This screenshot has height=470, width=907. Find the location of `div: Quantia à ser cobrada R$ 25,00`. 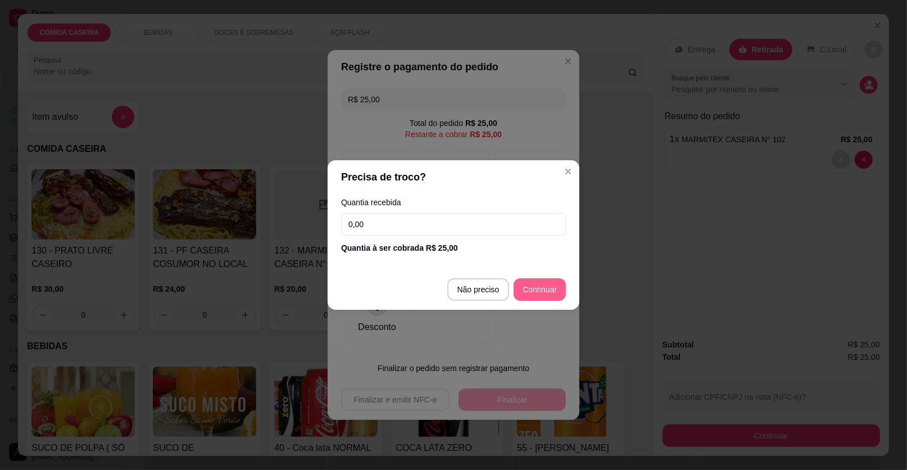

div: Quantia à ser cobrada R$ 25,00 is located at coordinates (453, 248).